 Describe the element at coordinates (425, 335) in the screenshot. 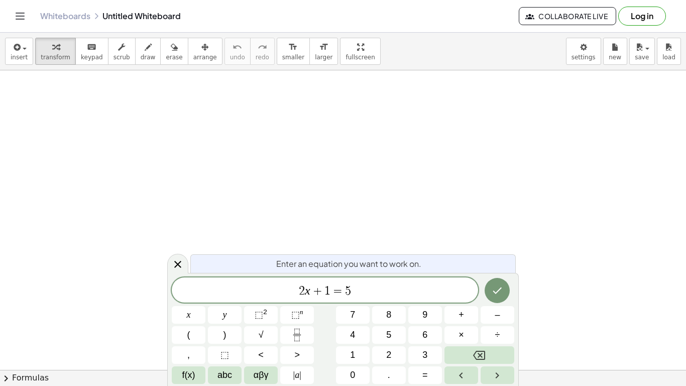

I see `button: 6` at that location.